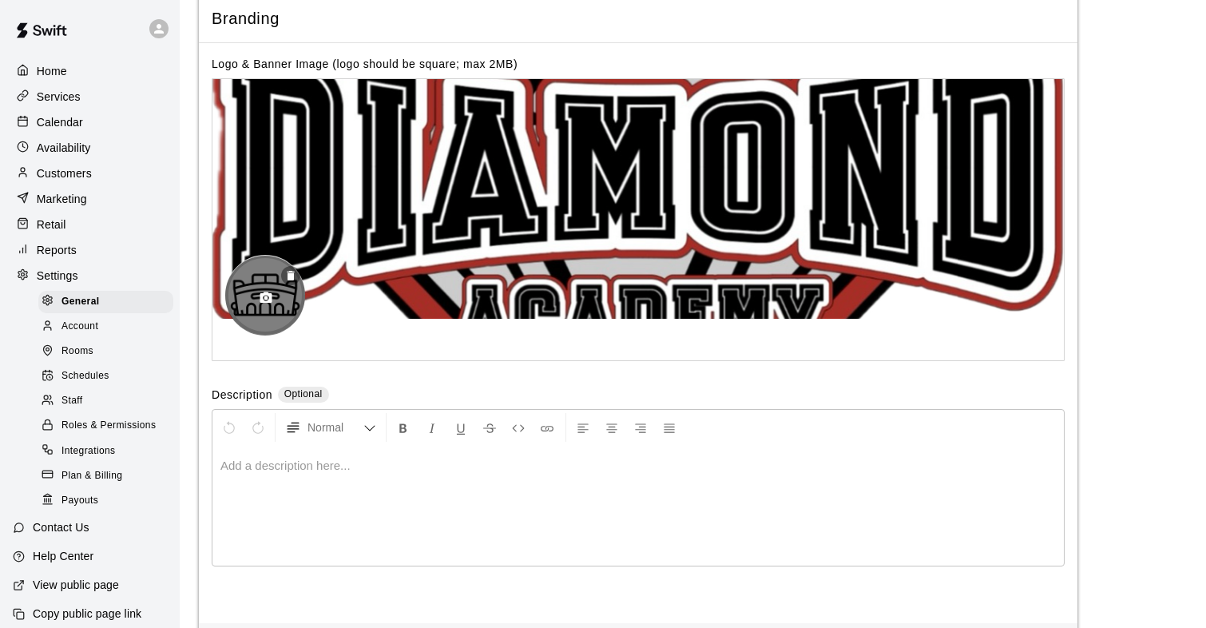 Image resolution: width=1206 pixels, height=628 pixels. Describe the element at coordinates (89, 250) in the screenshot. I see `a: Reports` at that location.